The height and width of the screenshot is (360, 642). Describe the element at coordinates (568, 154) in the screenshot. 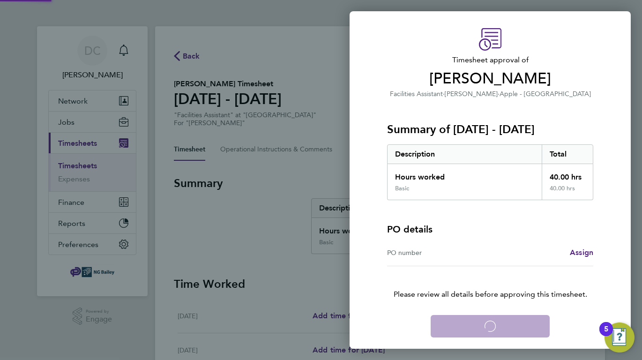

I see `div: Total` at that location.